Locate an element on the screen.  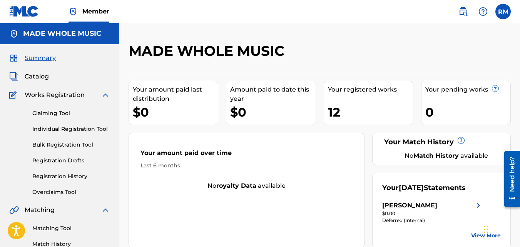
div: Drag is located at coordinates (486, 230).